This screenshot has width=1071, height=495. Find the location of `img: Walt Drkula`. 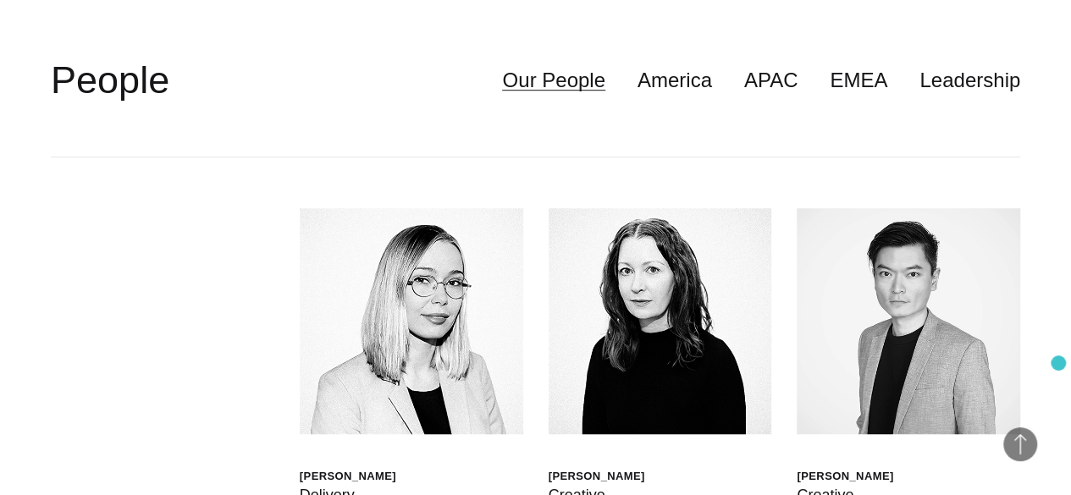

img: Walt Drkula is located at coordinates (411, 321).